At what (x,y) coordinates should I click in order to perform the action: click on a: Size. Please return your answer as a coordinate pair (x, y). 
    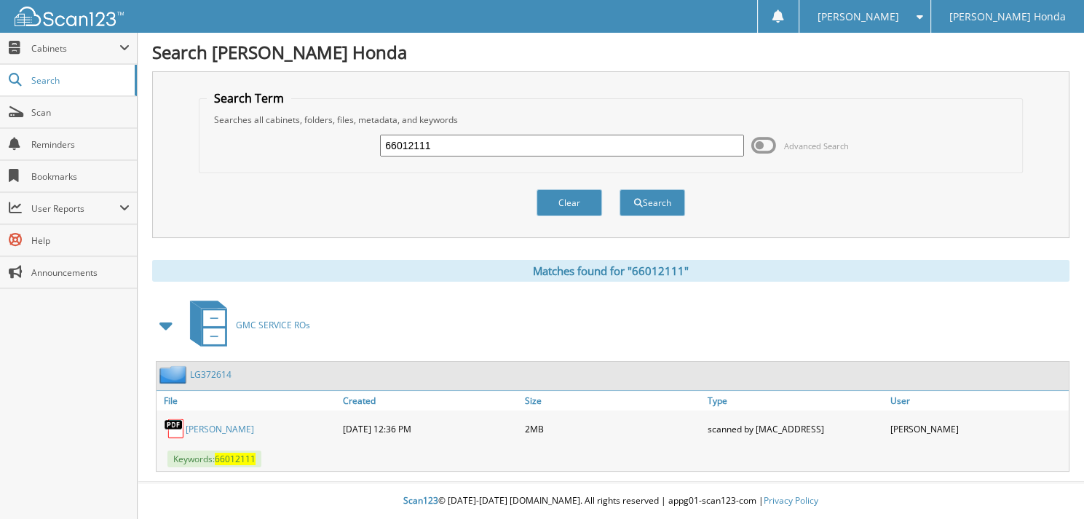
    Looking at the image, I should click on (612, 400).